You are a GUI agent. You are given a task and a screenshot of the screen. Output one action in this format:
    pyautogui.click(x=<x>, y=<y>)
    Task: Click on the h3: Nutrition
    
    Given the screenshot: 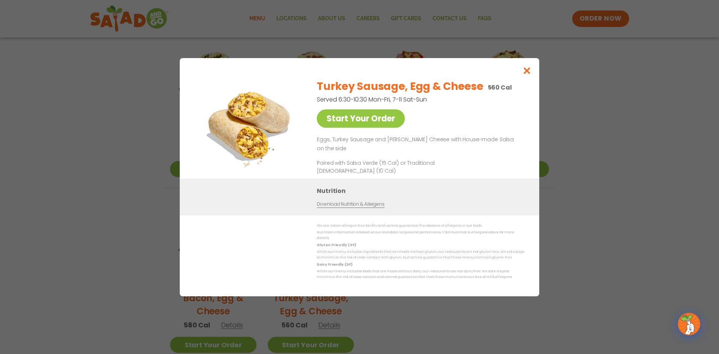 What is the action you would take?
    pyautogui.click(x=423, y=190)
    